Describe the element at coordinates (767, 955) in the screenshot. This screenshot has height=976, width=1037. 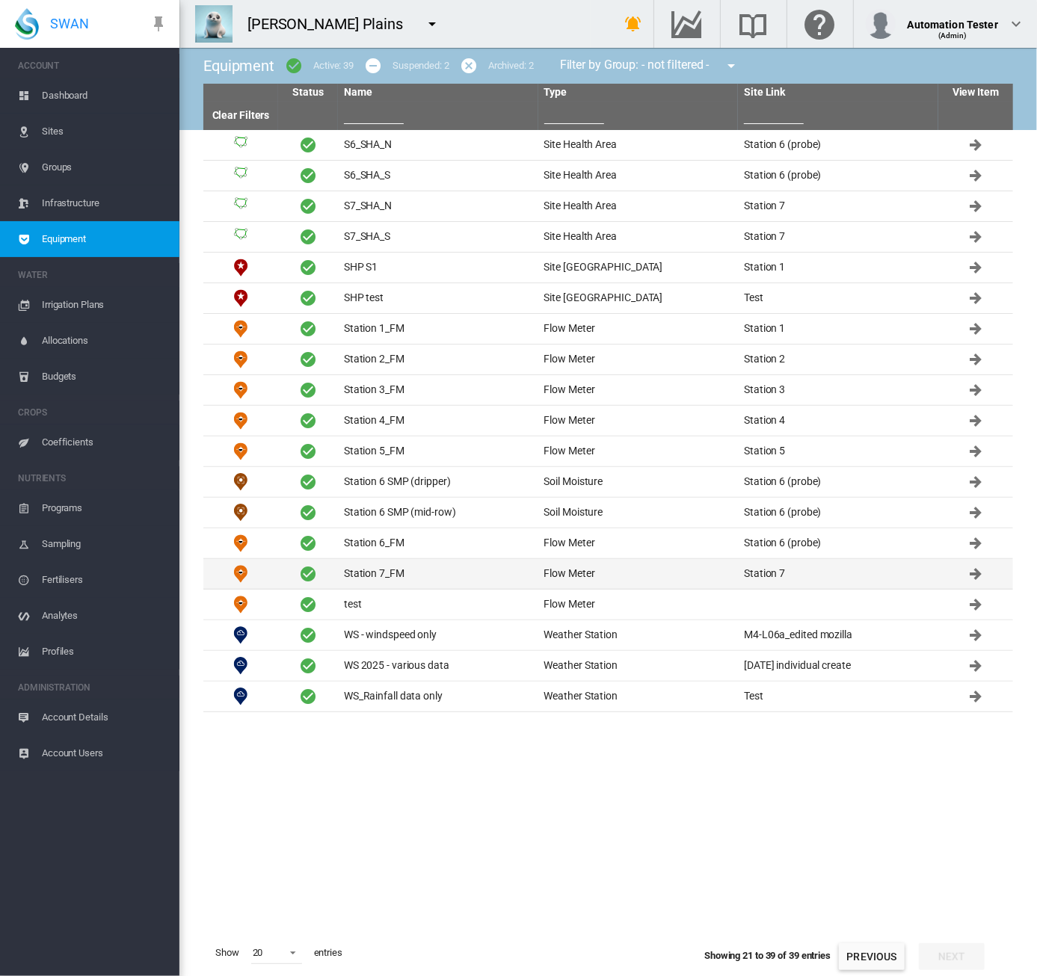
I see `span: Showing 21 to 39 of 39 entries` at that location.